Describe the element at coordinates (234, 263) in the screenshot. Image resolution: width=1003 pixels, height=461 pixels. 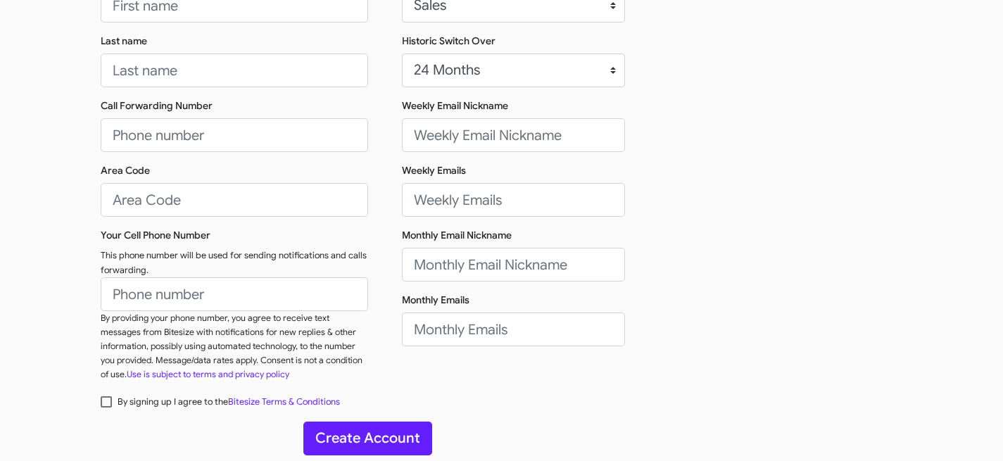
I see `small: This phone number will be used for sending notifications and calls forwarding.` at that location.